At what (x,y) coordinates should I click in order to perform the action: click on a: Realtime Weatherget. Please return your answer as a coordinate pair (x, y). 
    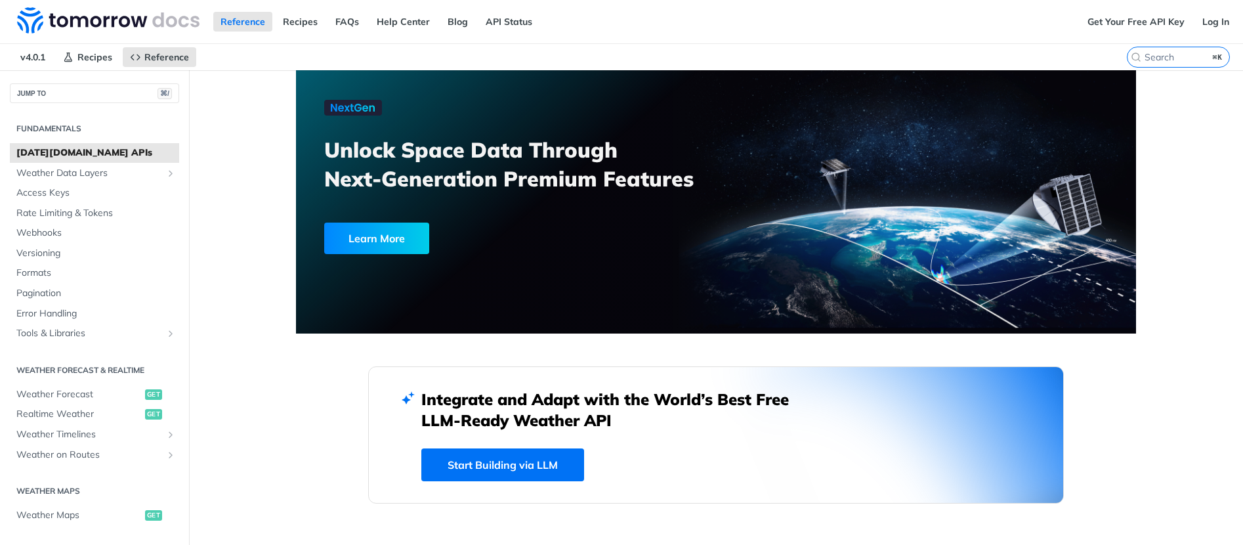
    Looking at the image, I should click on (94, 414).